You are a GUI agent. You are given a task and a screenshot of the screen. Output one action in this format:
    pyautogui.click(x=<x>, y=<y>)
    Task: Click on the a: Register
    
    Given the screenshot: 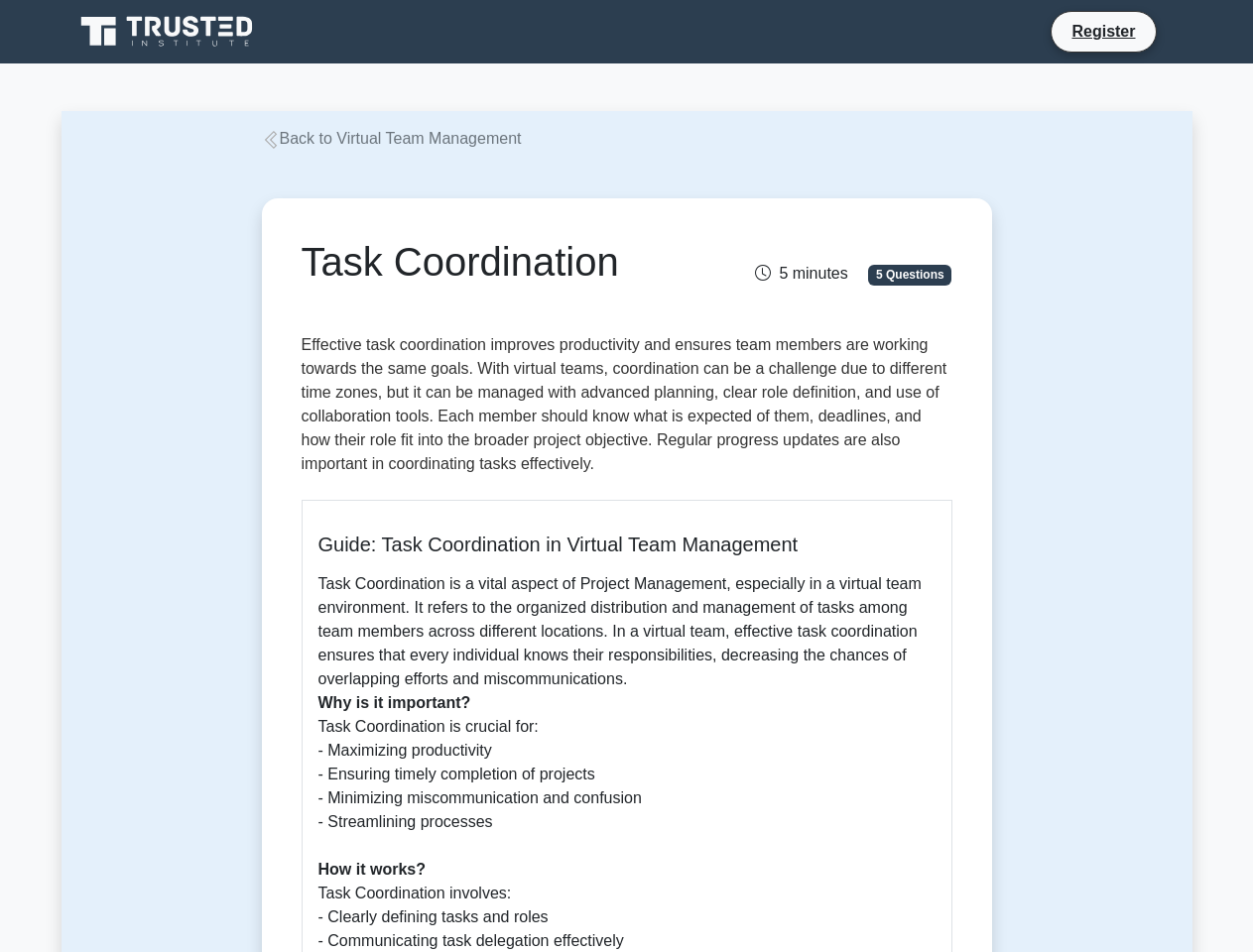 What is the action you would take?
    pyautogui.click(x=1103, y=31)
    